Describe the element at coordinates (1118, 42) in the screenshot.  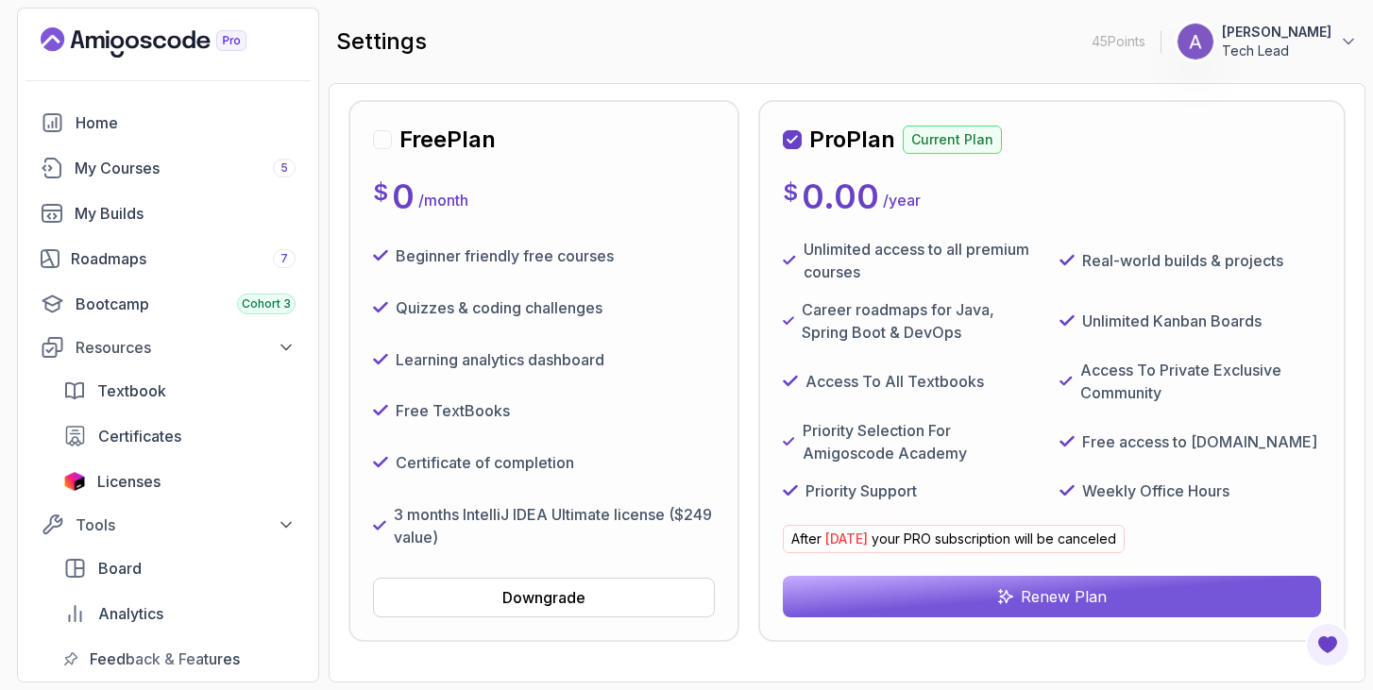
I see `p: 45 Points` at that location.